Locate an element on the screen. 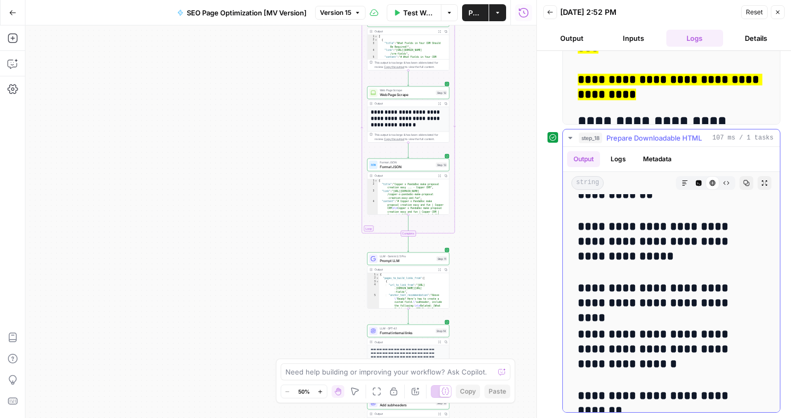  button: SEO Page Optimization [MV Version] is located at coordinates (242, 13).